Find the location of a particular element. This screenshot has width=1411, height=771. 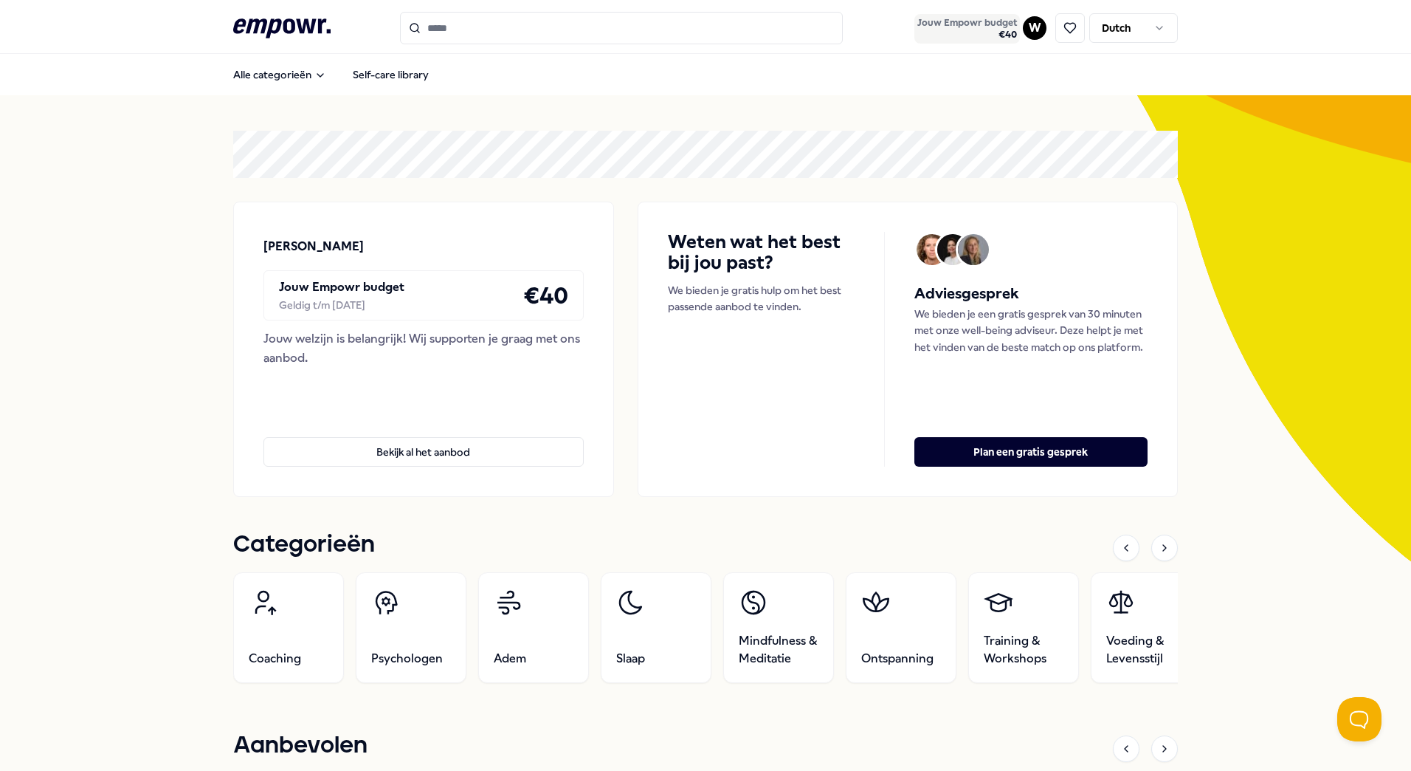

span: Ontspanning is located at coordinates (898, 658).